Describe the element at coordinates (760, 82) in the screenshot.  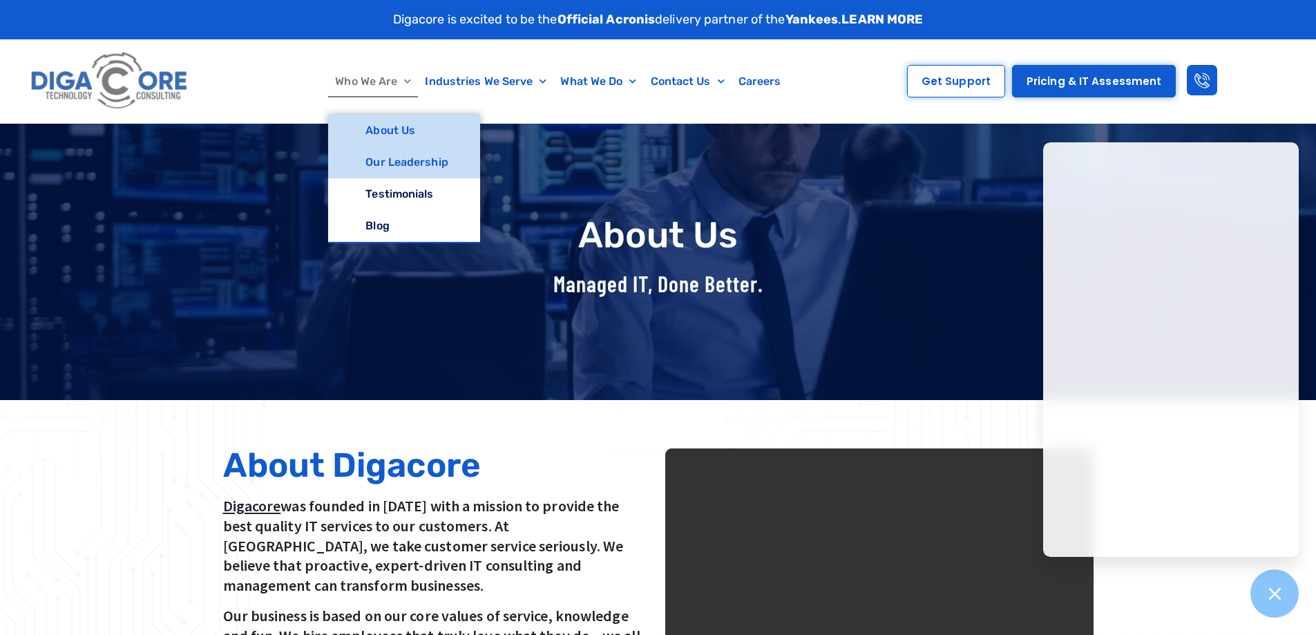
I see `a: Careers` at that location.